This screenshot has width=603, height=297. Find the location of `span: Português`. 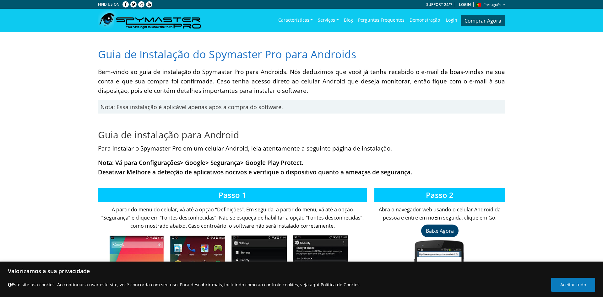

span: Português is located at coordinates (492, 4).